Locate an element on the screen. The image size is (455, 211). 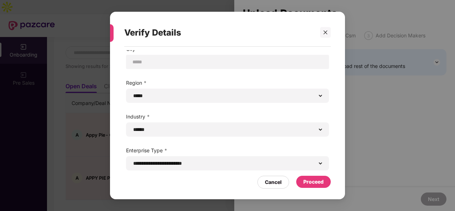
div: Cancel is located at coordinates (273, 182).